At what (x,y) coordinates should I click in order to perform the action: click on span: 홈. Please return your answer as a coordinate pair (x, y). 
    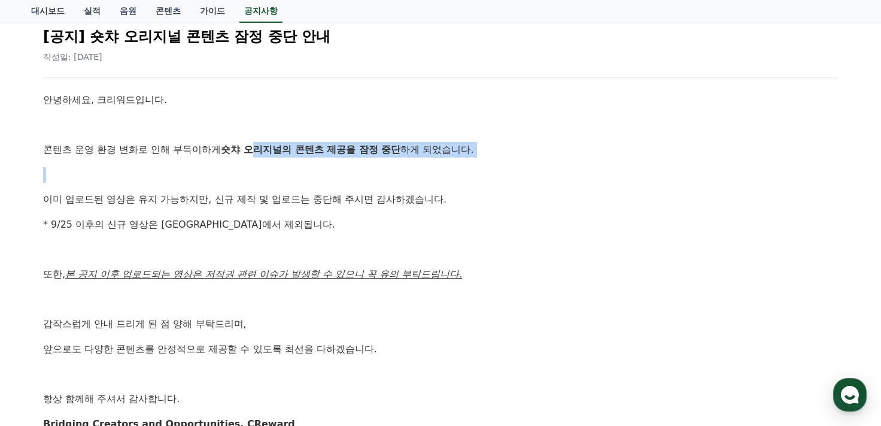
    Looking at the image, I should click on (41, 349).